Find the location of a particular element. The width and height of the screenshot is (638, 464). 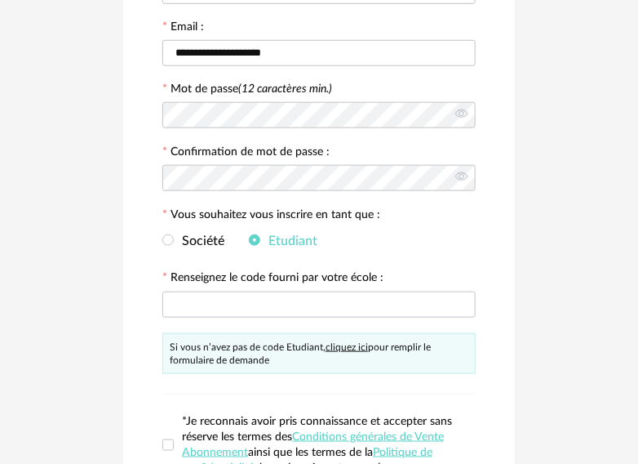

label: Email : is located at coordinates (183, 29).